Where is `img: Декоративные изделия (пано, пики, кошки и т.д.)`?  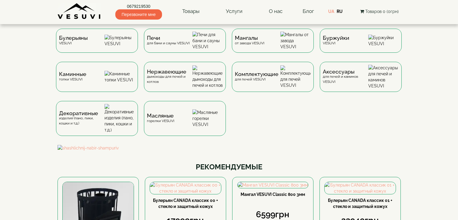 img: Декоративные изделия (пано, пики, кошки и т.д.) is located at coordinates (120, 118).